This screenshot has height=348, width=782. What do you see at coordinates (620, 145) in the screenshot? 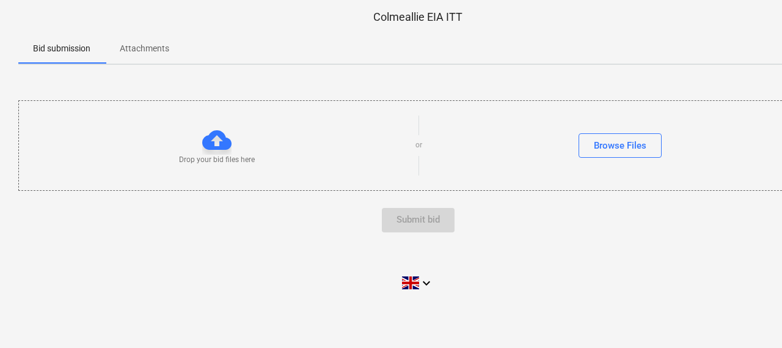
I see `div: Browse Files` at bounding box center [620, 145].